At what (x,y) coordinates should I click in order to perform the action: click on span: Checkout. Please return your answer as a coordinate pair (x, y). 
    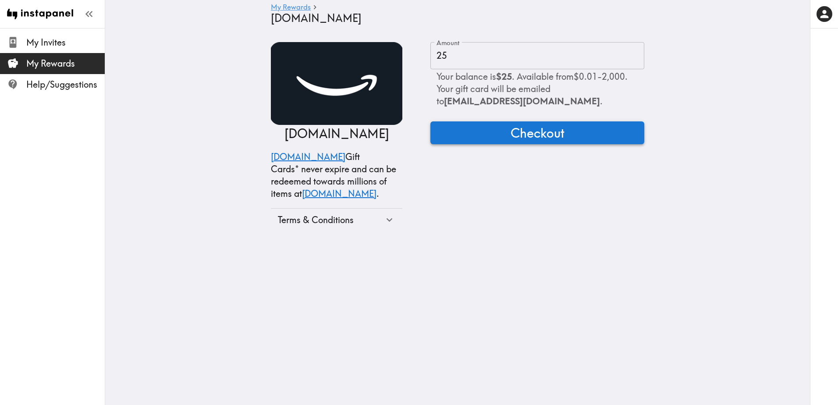
    Looking at the image, I should click on (537, 133).